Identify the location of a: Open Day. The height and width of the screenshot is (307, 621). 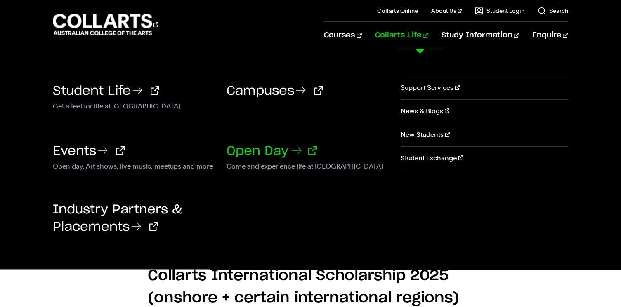
(271, 151).